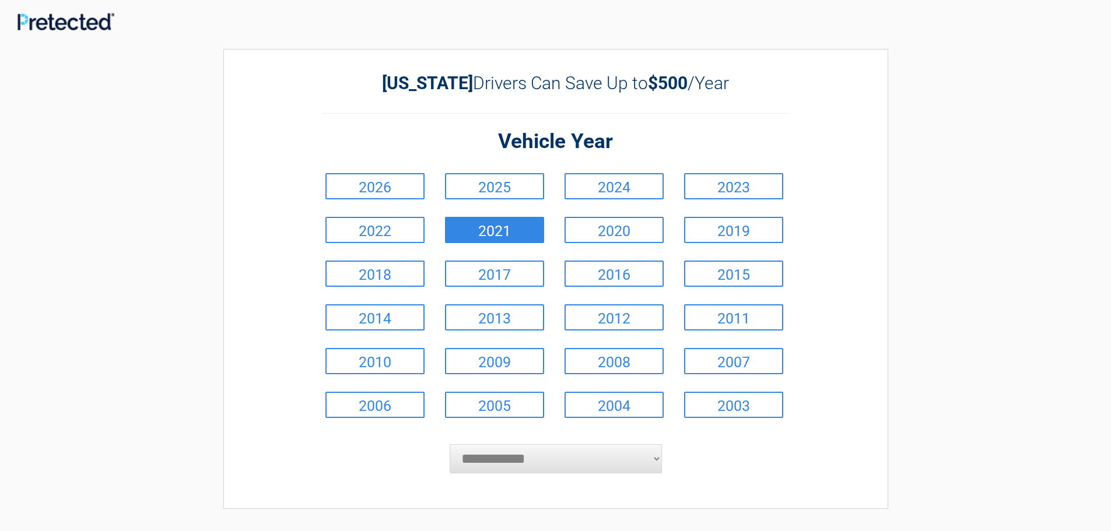 The height and width of the screenshot is (531, 1111). Describe the element at coordinates (734, 186) in the screenshot. I see `a: 2023` at that location.